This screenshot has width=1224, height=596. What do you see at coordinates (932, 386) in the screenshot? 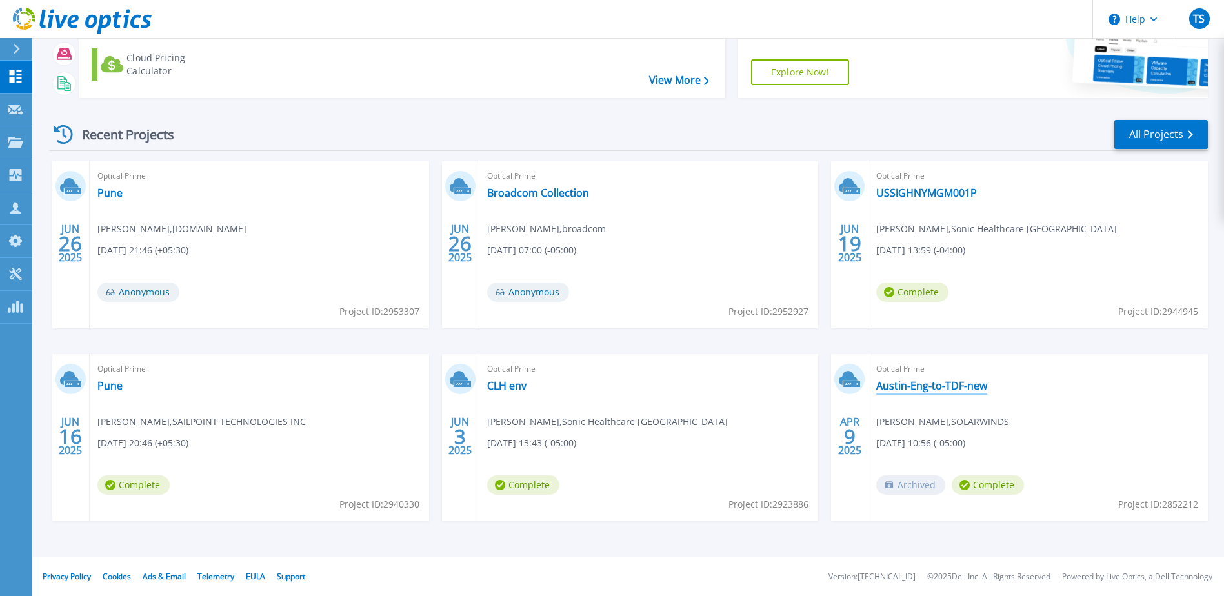
I see `a: Austin-Eng-to-TDF-new` at bounding box center [932, 386].